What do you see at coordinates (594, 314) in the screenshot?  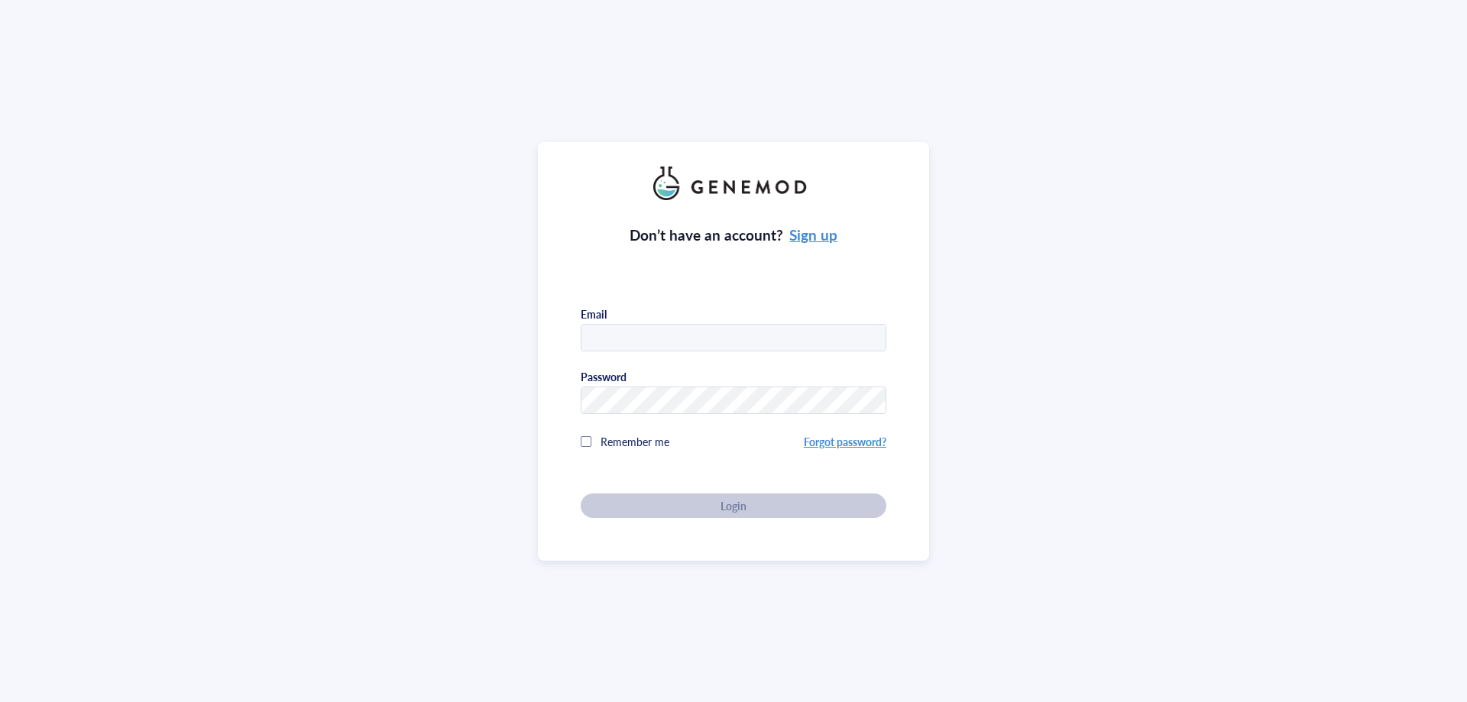 I see `div: Email` at bounding box center [594, 314].